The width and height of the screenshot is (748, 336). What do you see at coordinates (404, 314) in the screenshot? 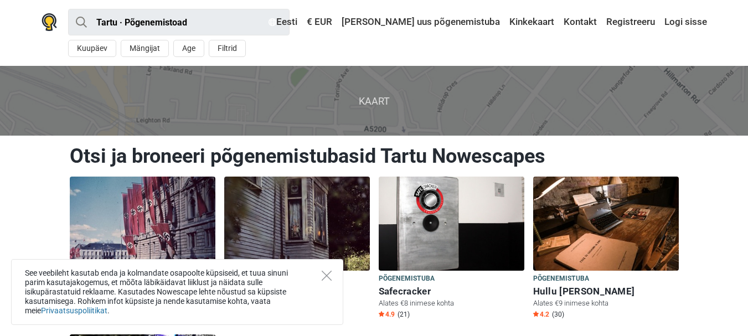
I see `span: (21)` at bounding box center [404, 314].